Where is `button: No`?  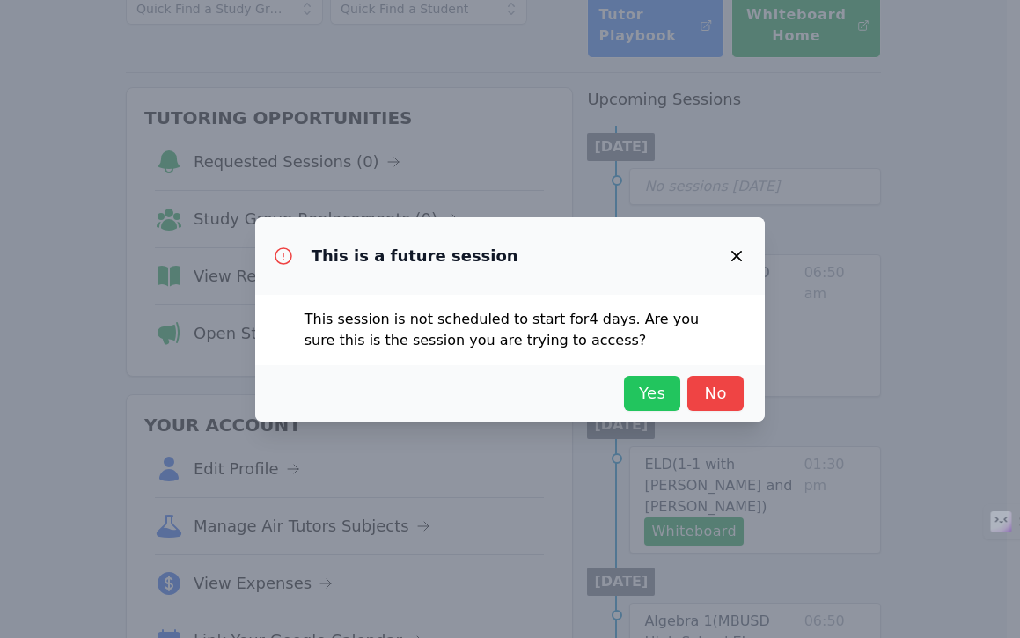
button: No is located at coordinates (716, 394).